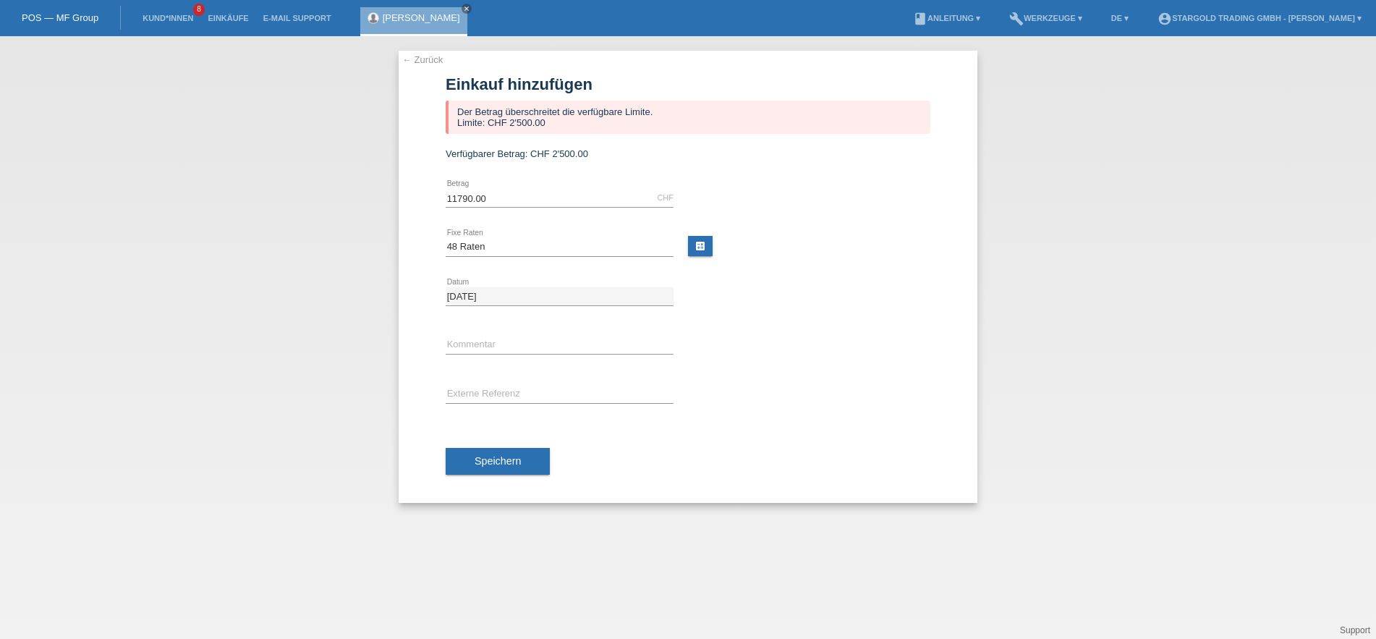 This screenshot has height=639, width=1376. What do you see at coordinates (665, 197) in the screenshot?
I see `div: CHF` at bounding box center [665, 197].